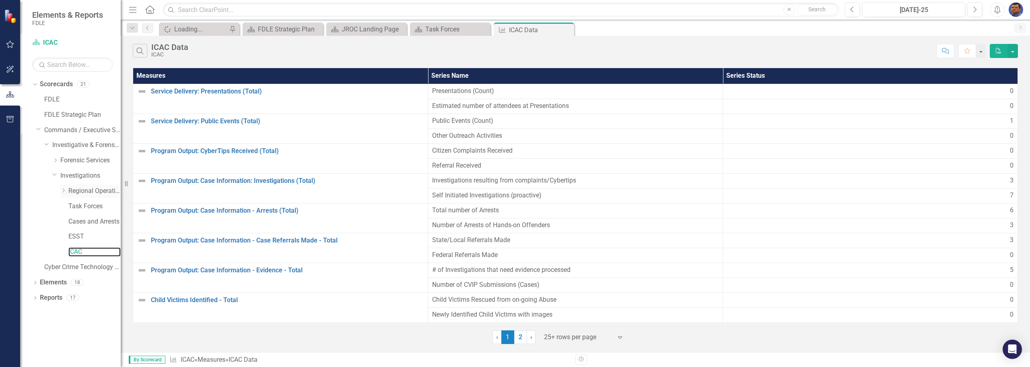  Describe the element at coordinates (82, 267) in the screenshot. I see `a: Cyber Crime Technology & Telecommunications` at that location.